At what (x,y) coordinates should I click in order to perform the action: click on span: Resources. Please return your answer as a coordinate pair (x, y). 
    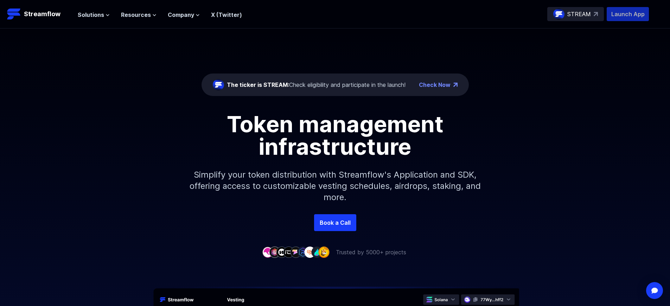
    Looking at the image, I should click on (136, 15).